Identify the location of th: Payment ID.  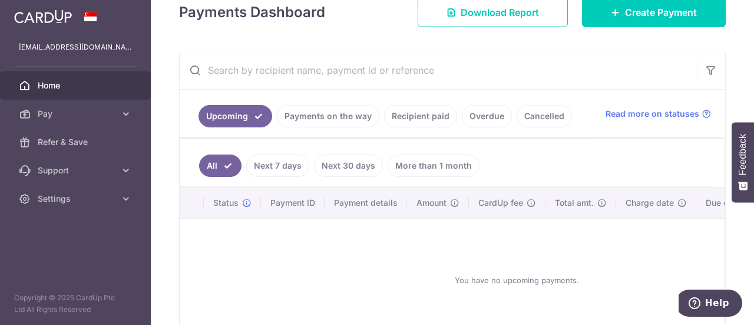
(293, 203).